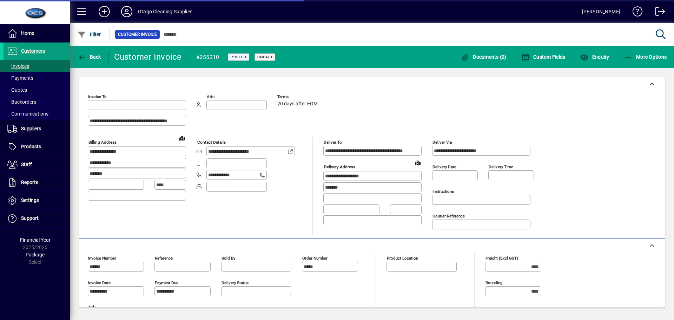  I want to click on mat-label: Reference, so click(164, 258).